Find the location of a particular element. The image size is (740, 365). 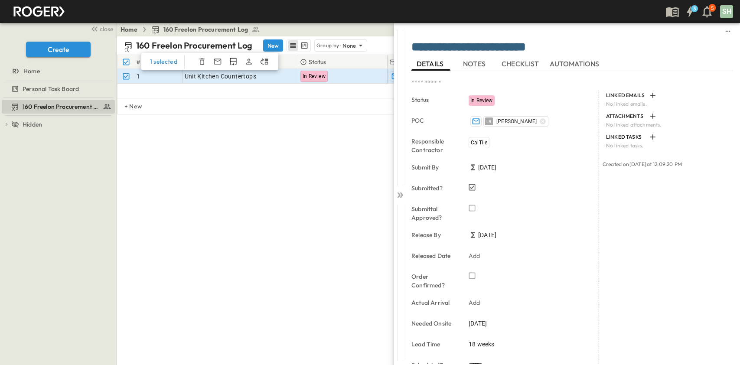

p: Group by: is located at coordinates (329, 46).